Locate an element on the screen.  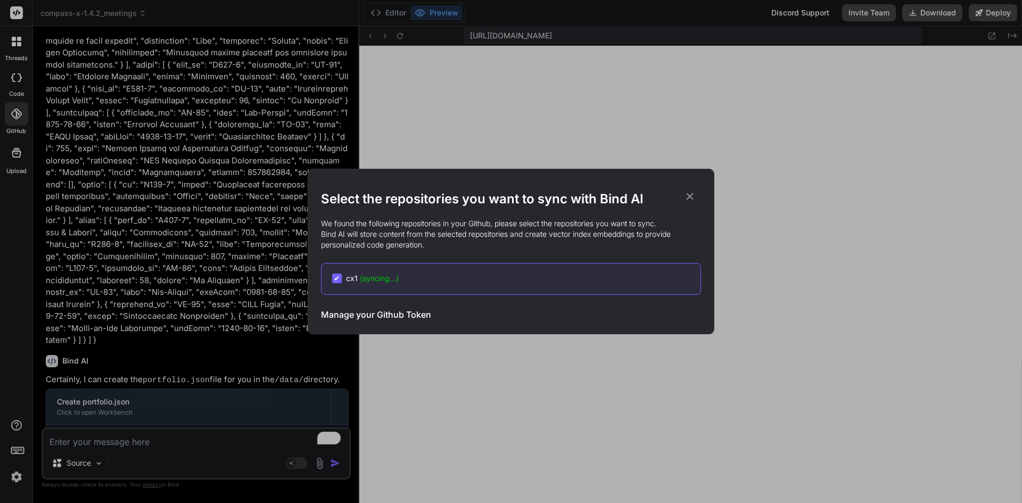
span: cx1 is located at coordinates (372, 278).